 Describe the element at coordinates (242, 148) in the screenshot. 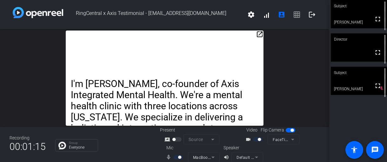

I see `div: Speaker` at that location.